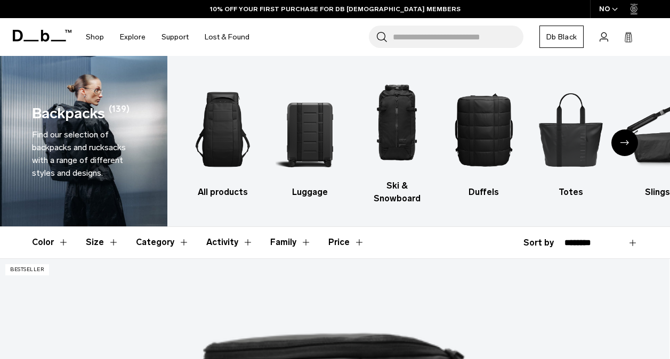 This screenshot has height=359, width=670. I want to click on a: Shop, so click(95, 37).